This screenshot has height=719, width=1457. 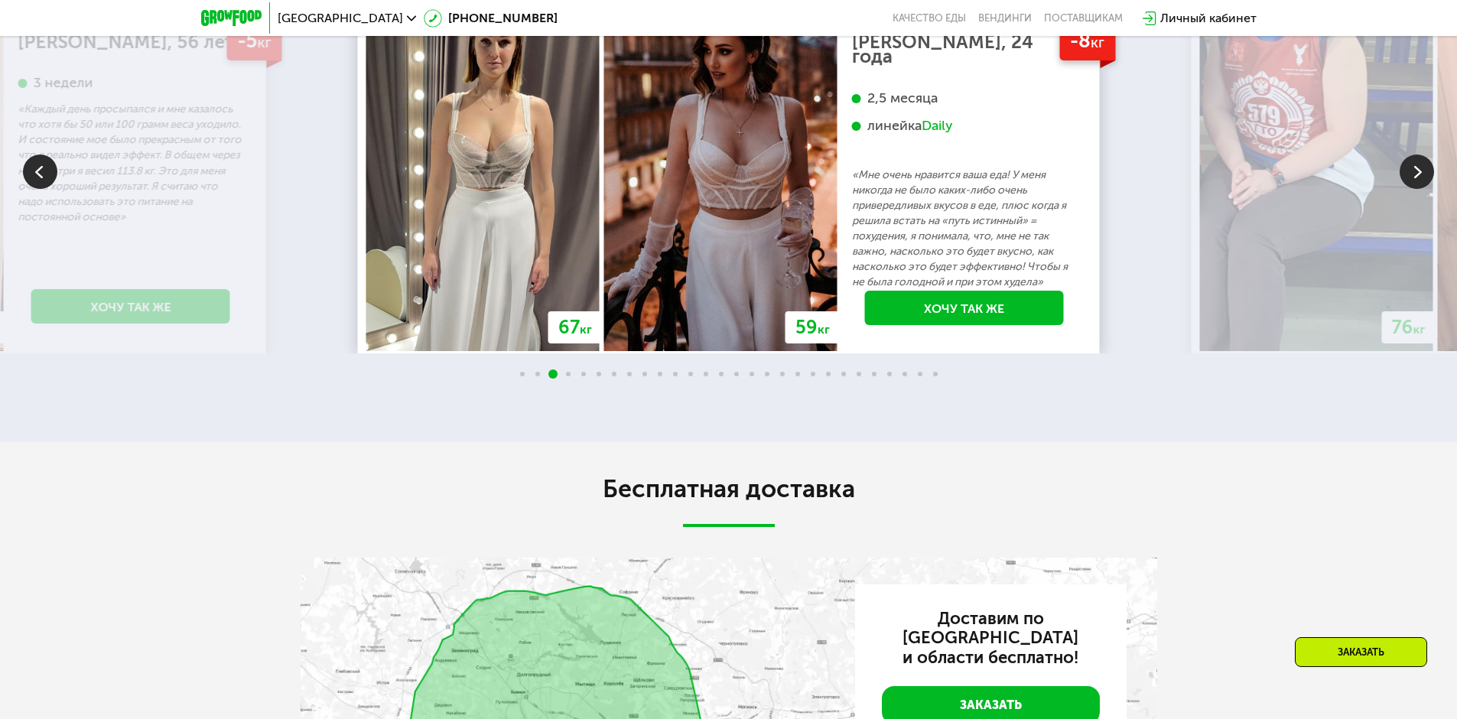 I want to click on div: 3 недели, so click(x=131, y=83).